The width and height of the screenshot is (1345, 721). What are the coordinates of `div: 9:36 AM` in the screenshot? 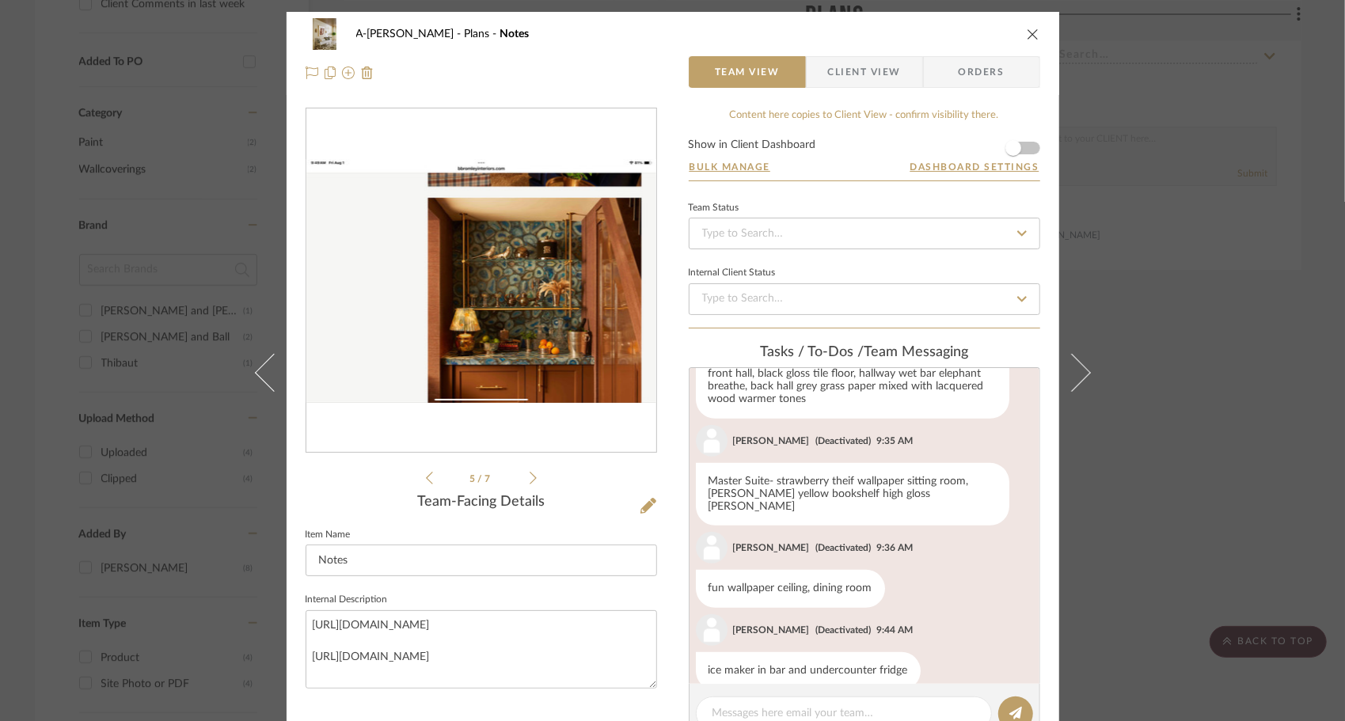 It's located at (895, 548).